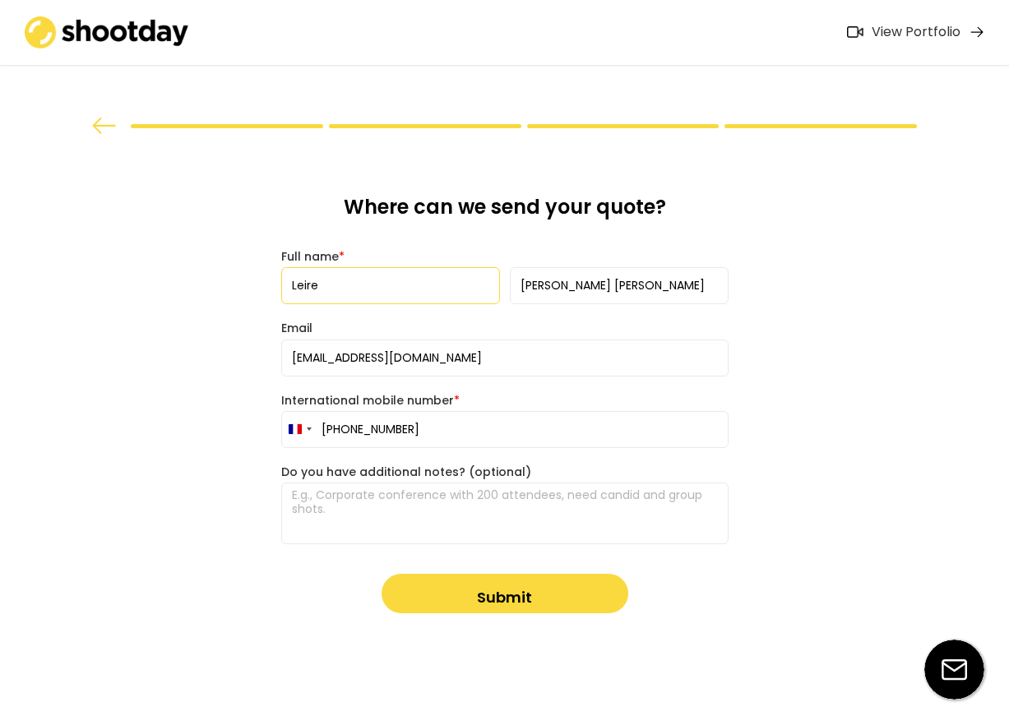 This screenshot has width=1009, height=716. Describe the element at coordinates (104, 126) in the screenshot. I see `img: arrow%20back.svg` at that location.